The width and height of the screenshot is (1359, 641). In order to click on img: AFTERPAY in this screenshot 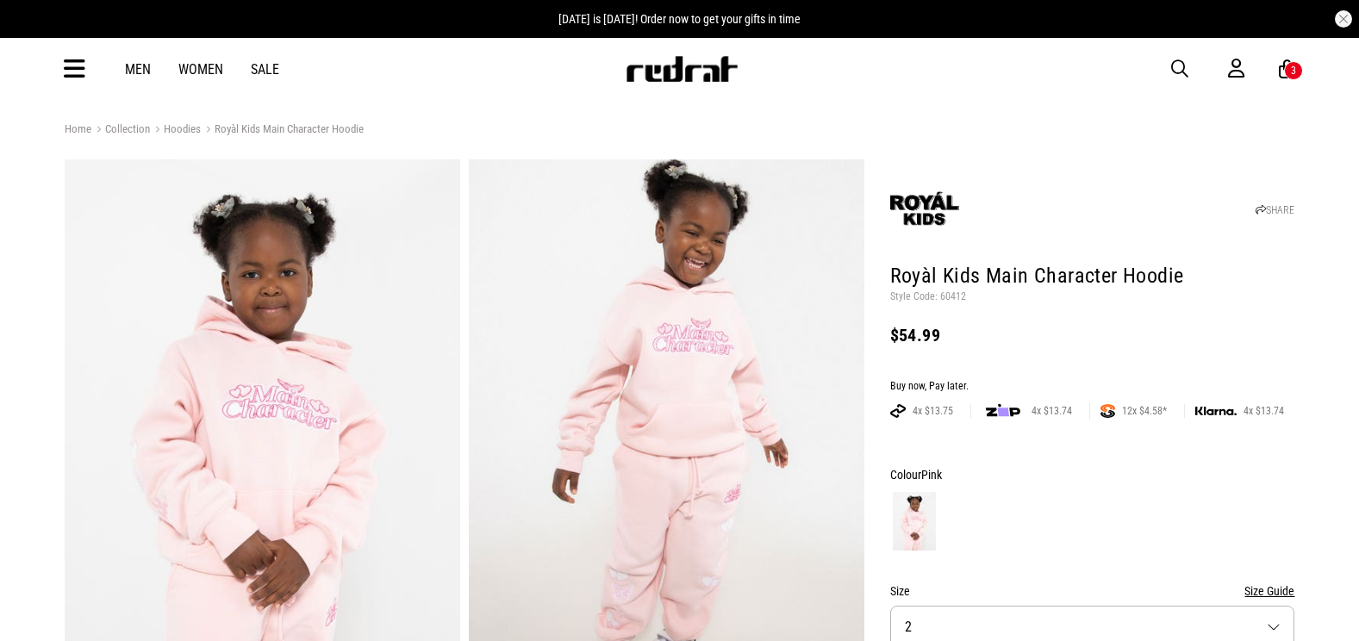, I will do `click(898, 411)`.